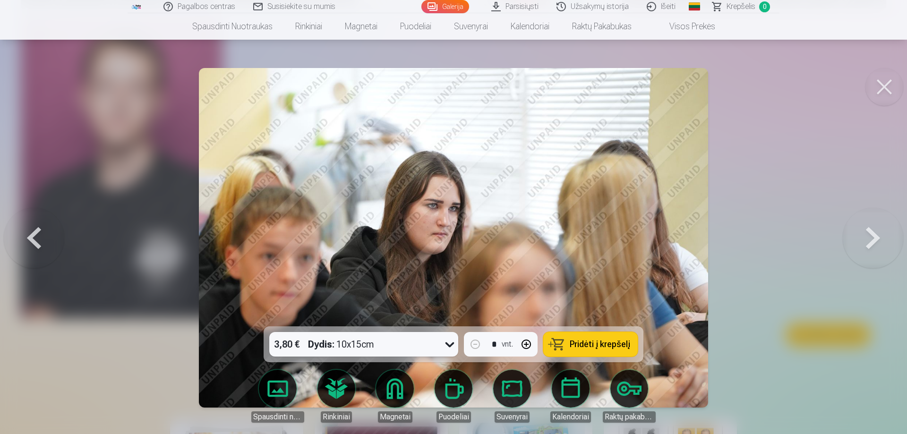 Image resolution: width=907 pixels, height=434 pixels. What do you see at coordinates (602, 26) in the screenshot?
I see `a: Raktų pakabukas` at bounding box center [602, 26].